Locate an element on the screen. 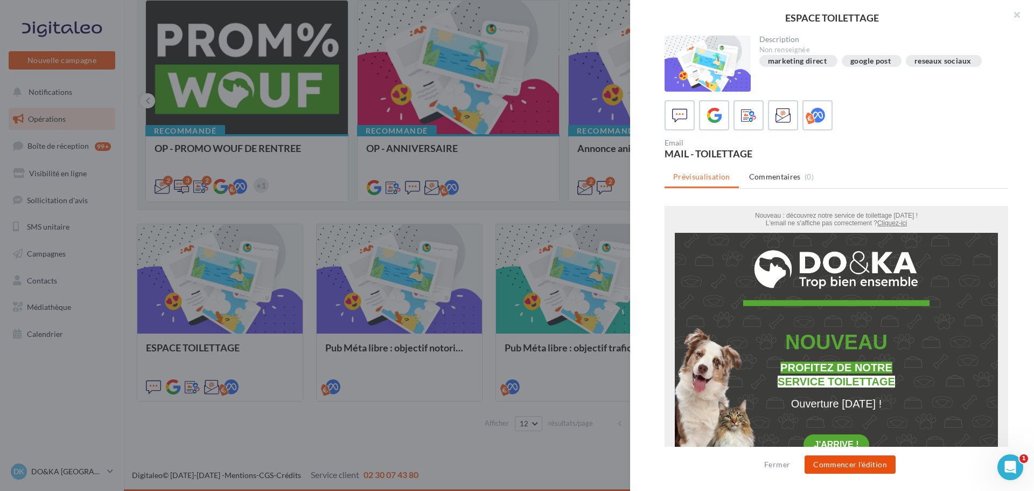 The height and width of the screenshot is (491, 1034). span: PROFITEZ DE NOTRE is located at coordinates (172, 162).